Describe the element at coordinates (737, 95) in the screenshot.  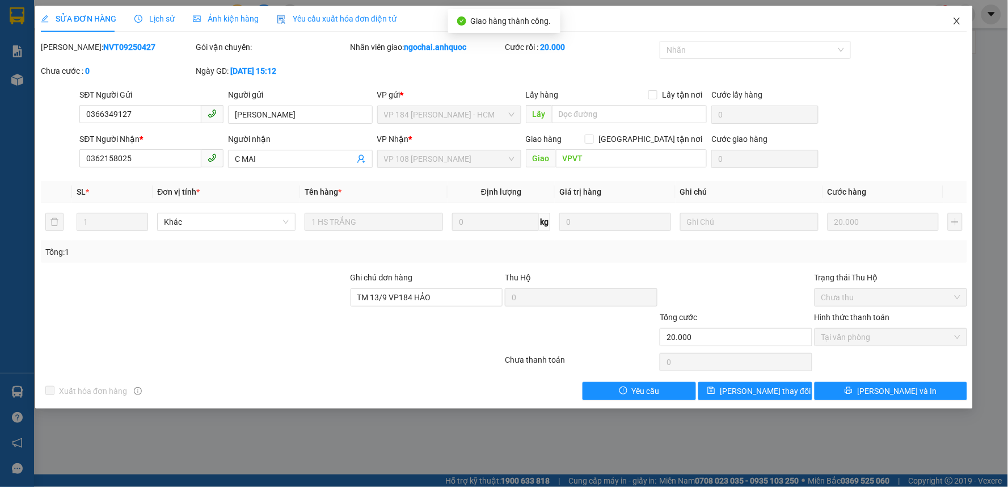
I see `label: Cước lấy hàng` at that location.